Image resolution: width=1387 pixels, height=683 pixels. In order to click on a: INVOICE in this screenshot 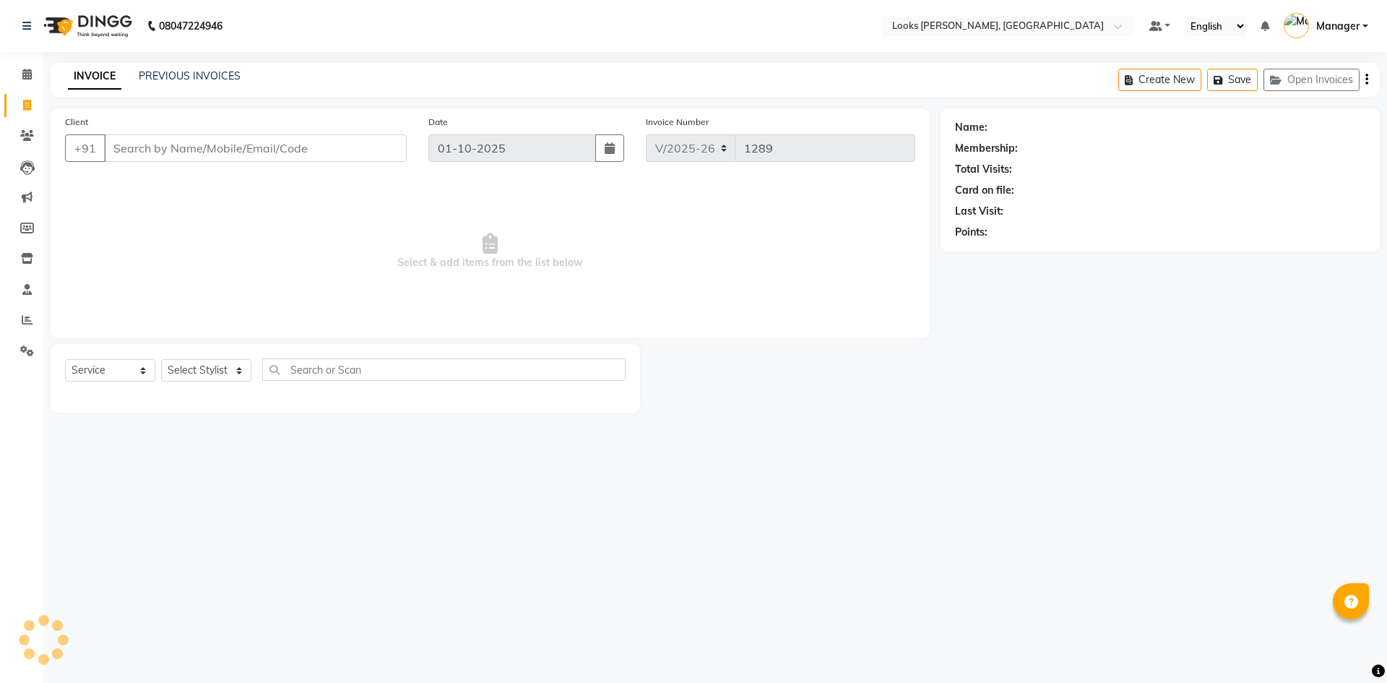, I will do `click(95, 77)`.